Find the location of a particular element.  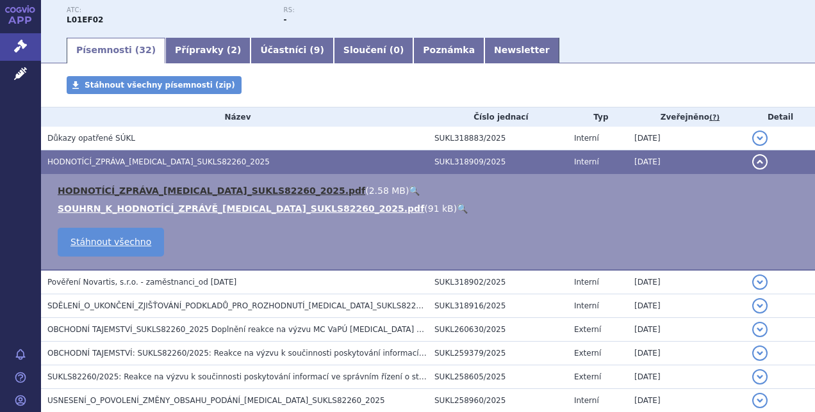

a: Účastníci (9) is located at coordinates (291, 51).